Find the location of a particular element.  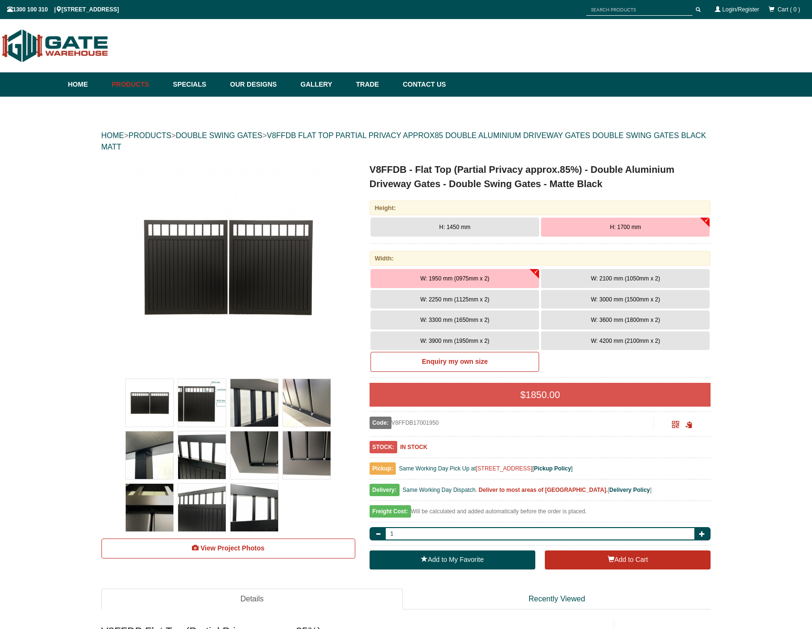

div: V8FFDB17001950 is located at coordinates (511, 423).